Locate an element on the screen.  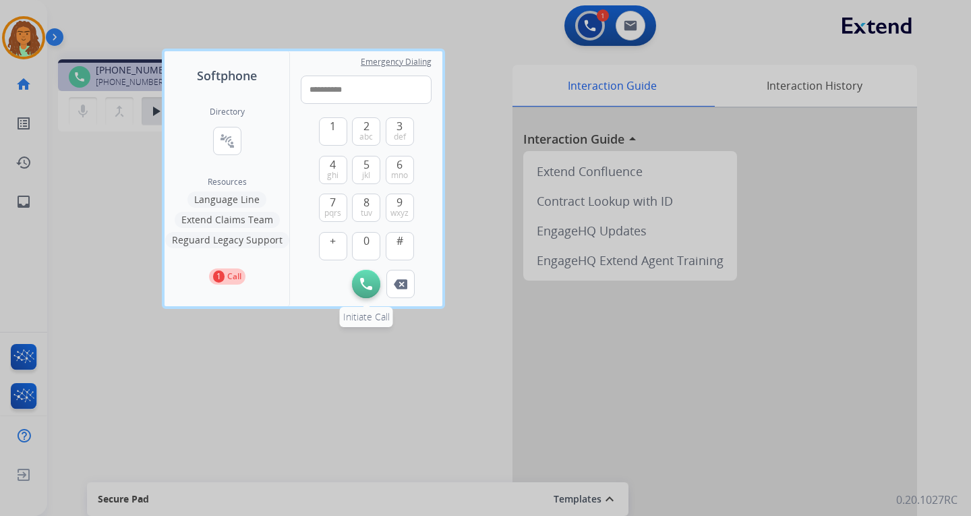
span: 6 is located at coordinates (399, 165).